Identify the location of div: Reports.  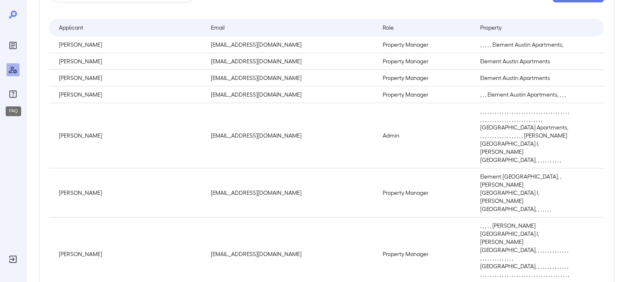
(13, 46).